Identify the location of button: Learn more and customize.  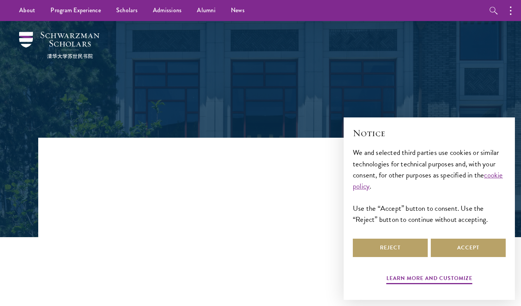
(430, 279).